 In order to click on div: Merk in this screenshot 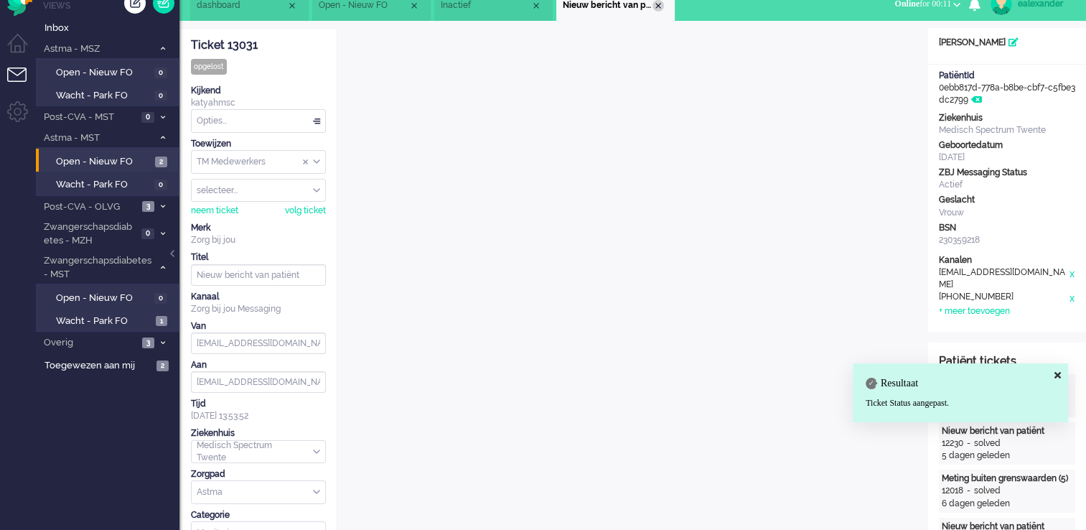, I will do `click(258, 227)`.